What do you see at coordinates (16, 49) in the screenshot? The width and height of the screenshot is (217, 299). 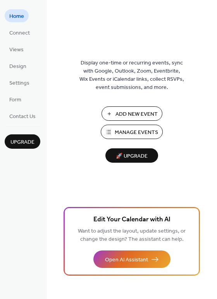 I see `a: Views` at bounding box center [16, 49].